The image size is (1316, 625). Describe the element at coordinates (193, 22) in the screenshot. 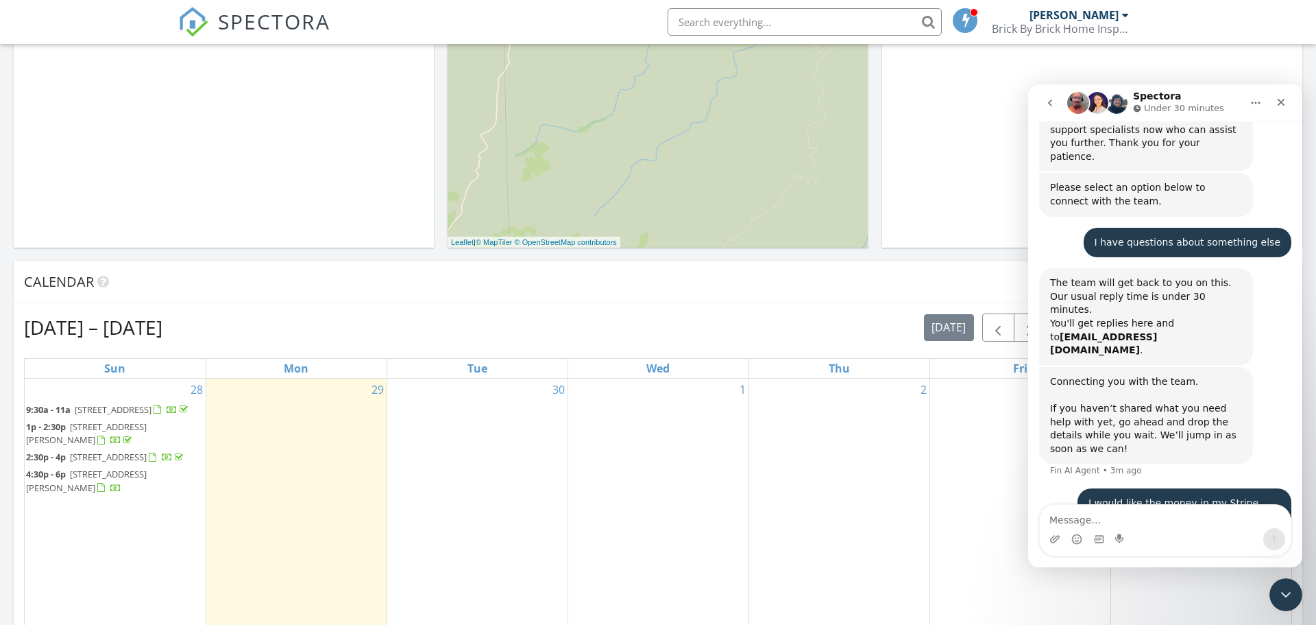

I see `img: The Best Home Inspection Software - Spectora` at that location.